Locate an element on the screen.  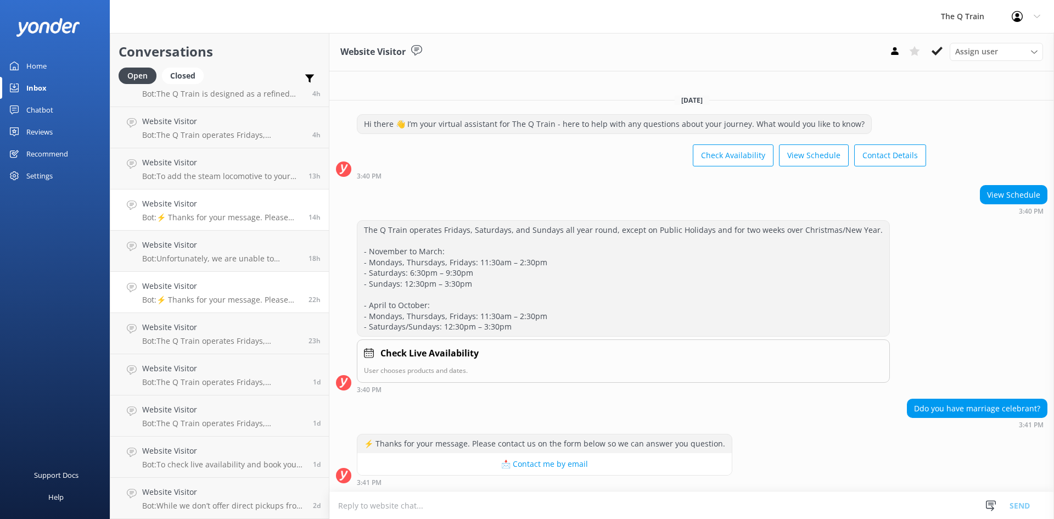
div: Inbox is located at coordinates (36, 88).